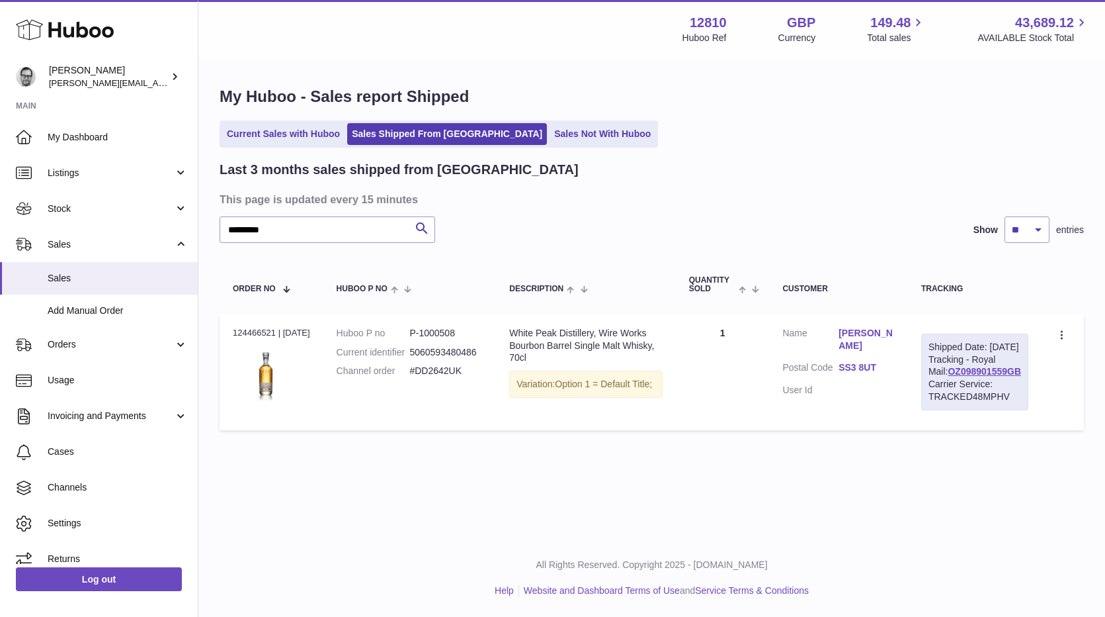  What do you see at coordinates (984, 371) in the screenshot?
I see `a: OZ098901559GB` at bounding box center [984, 371].